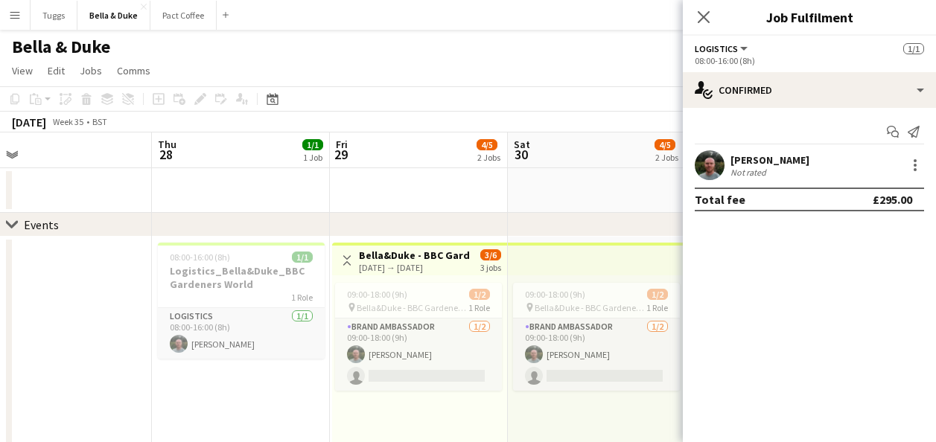 The width and height of the screenshot is (936, 442). Describe the element at coordinates (167, 144) in the screenshot. I see `span: Thu` at that location.